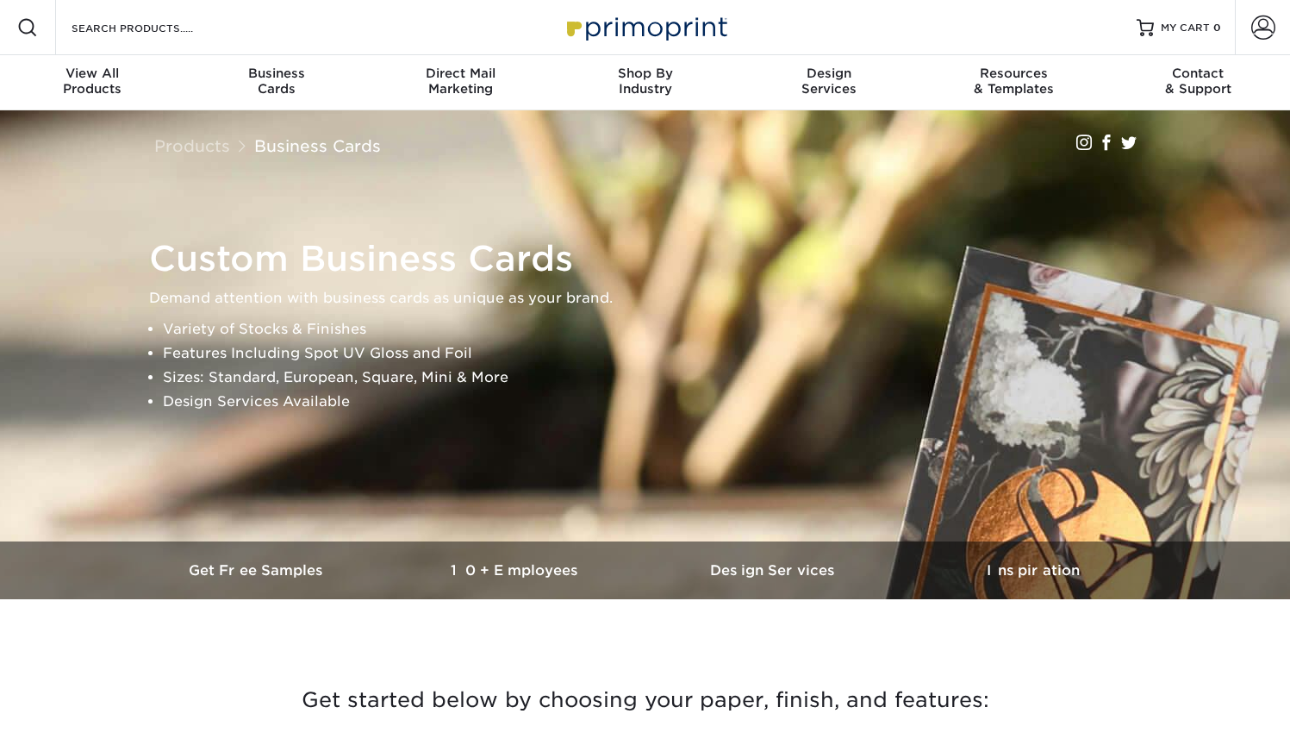  Describe the element at coordinates (258, 570) in the screenshot. I see `h3: Get Free Samples` at that location.